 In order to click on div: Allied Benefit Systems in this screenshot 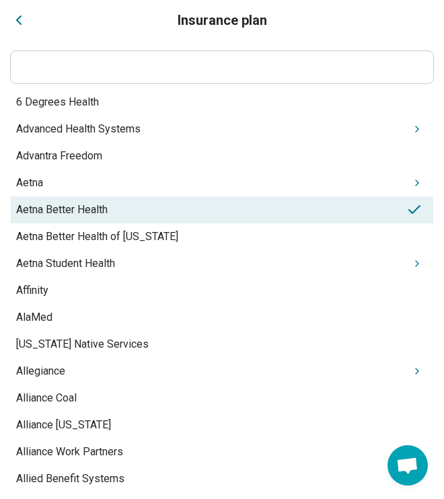, I will do `click(222, 479)`.